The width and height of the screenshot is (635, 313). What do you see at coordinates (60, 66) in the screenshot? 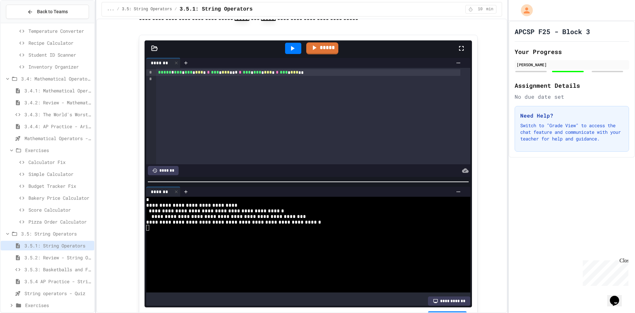
I see `span: Inventory Organizer` at bounding box center [60, 66].